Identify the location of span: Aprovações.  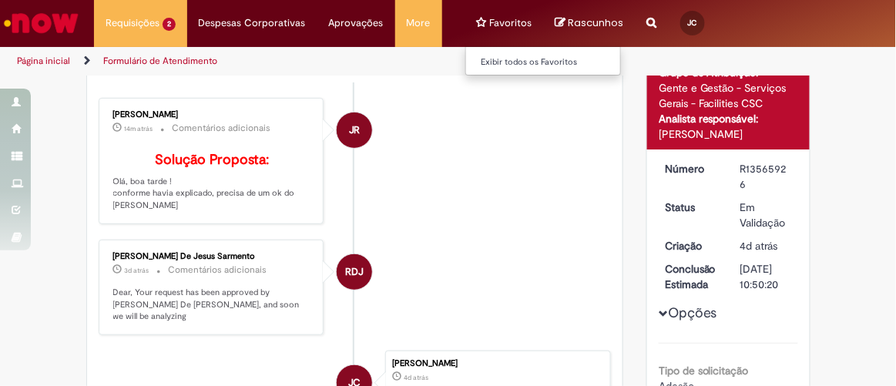
(356, 23).